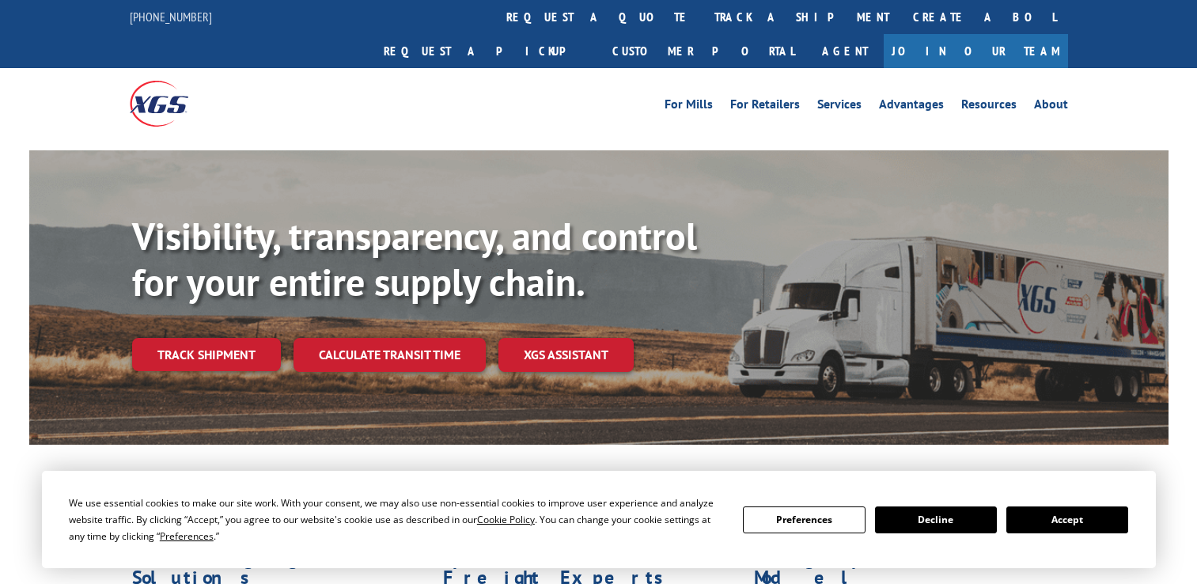  I want to click on button: Decline, so click(936, 520).